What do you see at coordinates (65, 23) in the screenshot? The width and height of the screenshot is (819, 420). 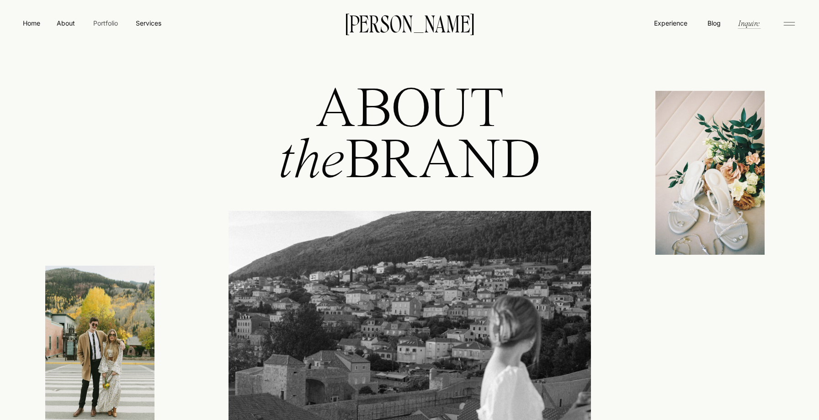 I see `a: About` at bounding box center [65, 23].